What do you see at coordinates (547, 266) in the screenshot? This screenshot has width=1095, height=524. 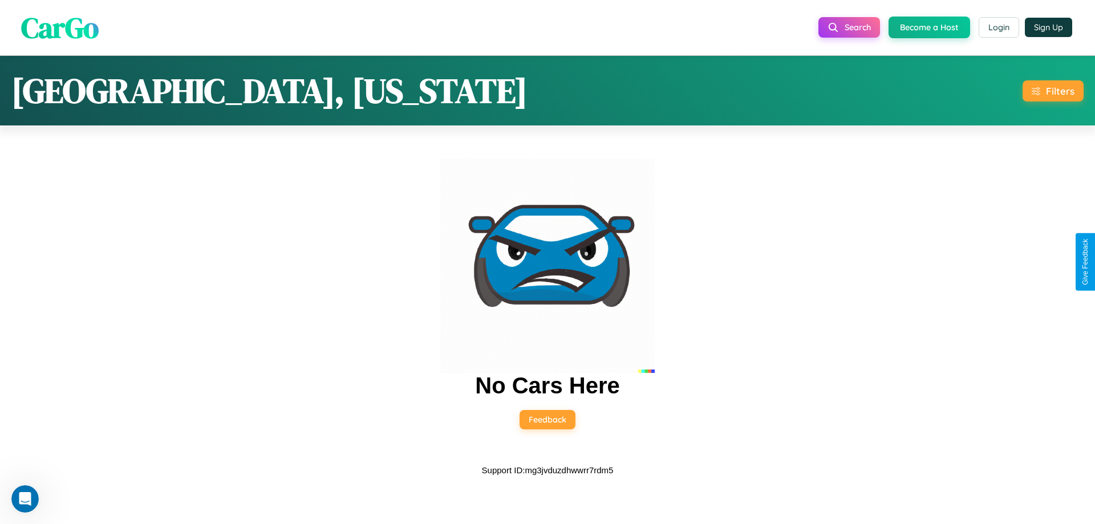 I see `img: car` at bounding box center [547, 266].